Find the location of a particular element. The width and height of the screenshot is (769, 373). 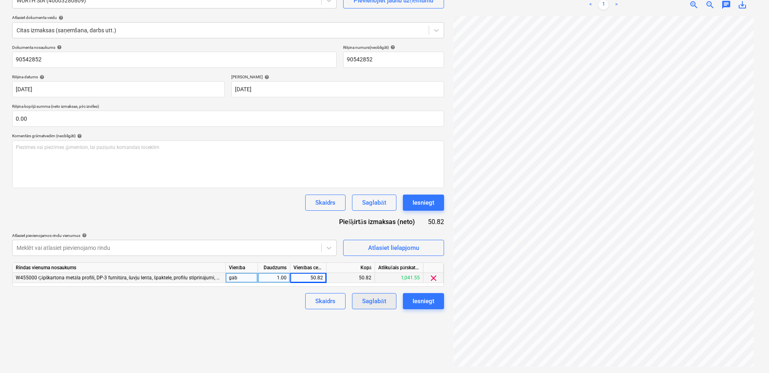

input: Dokumenta nosaukums is located at coordinates (174, 60).